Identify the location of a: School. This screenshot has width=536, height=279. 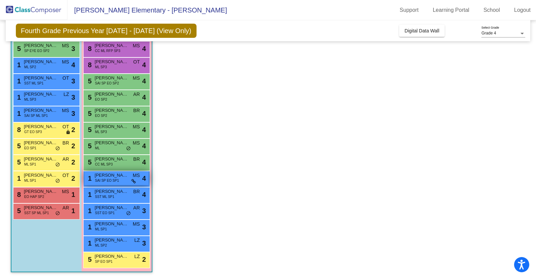
(492, 10).